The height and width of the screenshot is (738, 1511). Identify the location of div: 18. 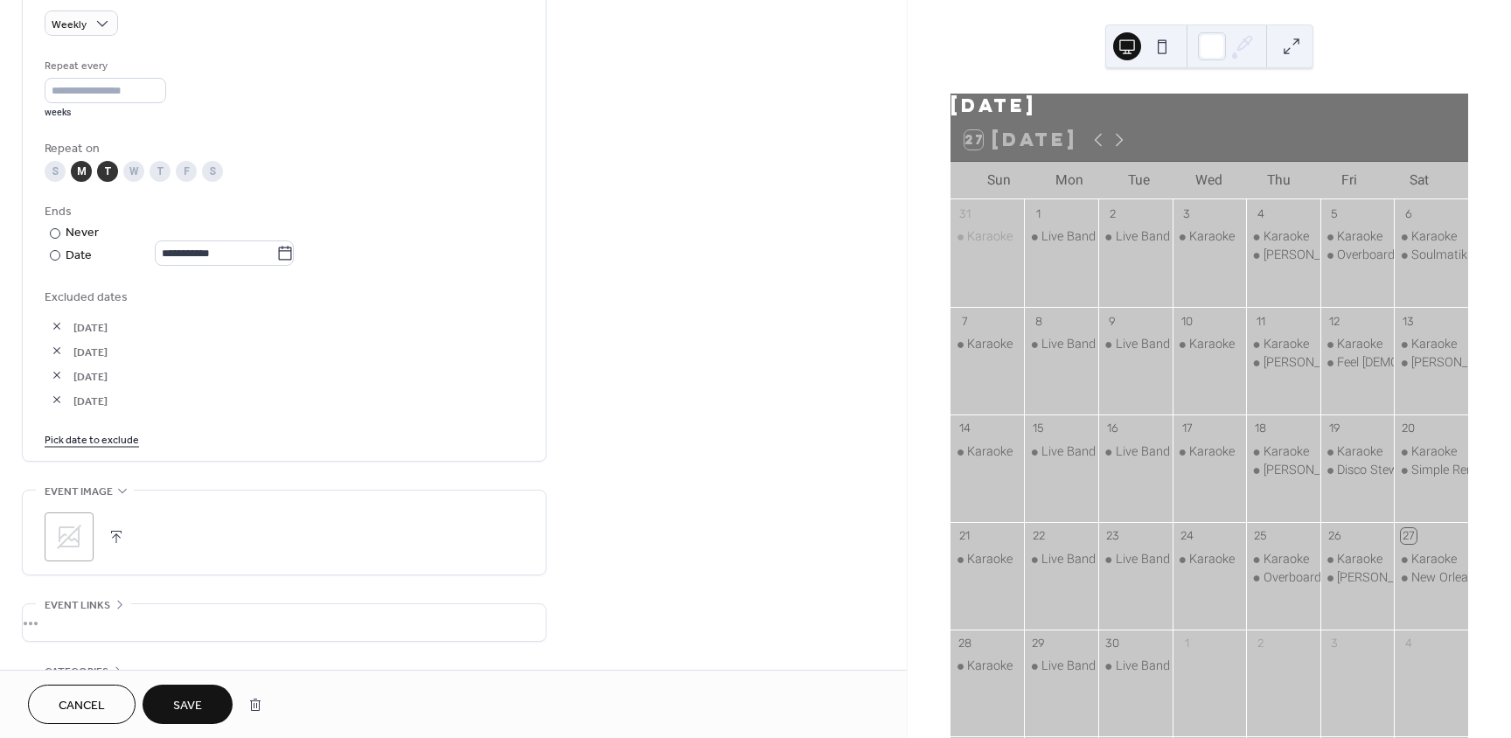
(1260, 428).